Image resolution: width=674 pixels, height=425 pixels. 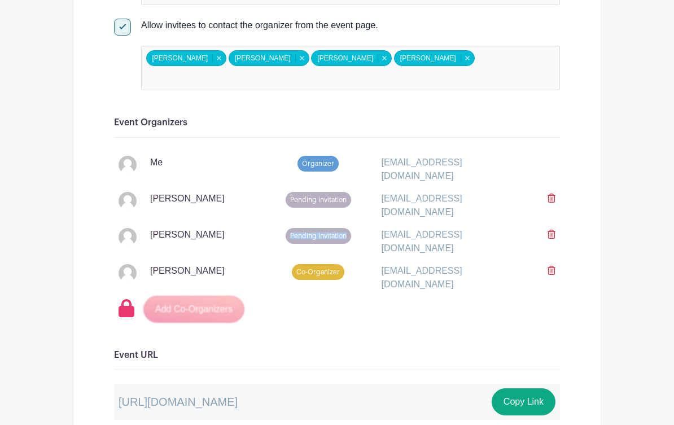 I want to click on button: Copy Link, so click(x=524, y=402).